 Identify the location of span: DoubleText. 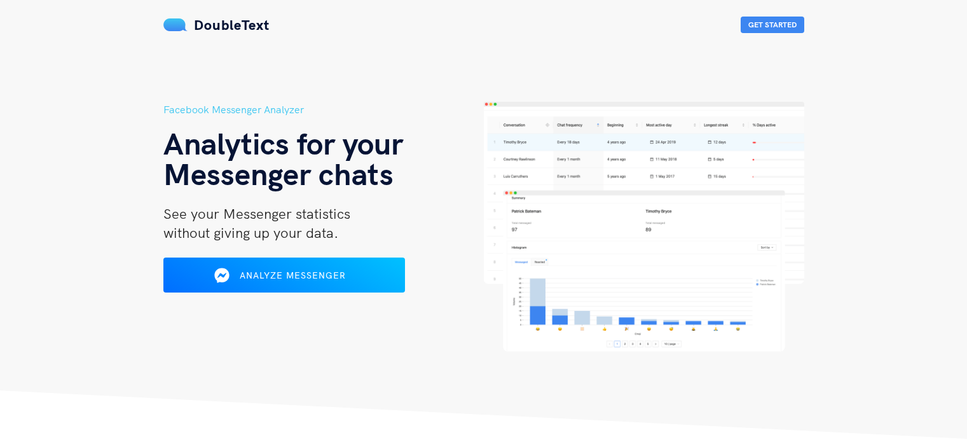
(231, 25).